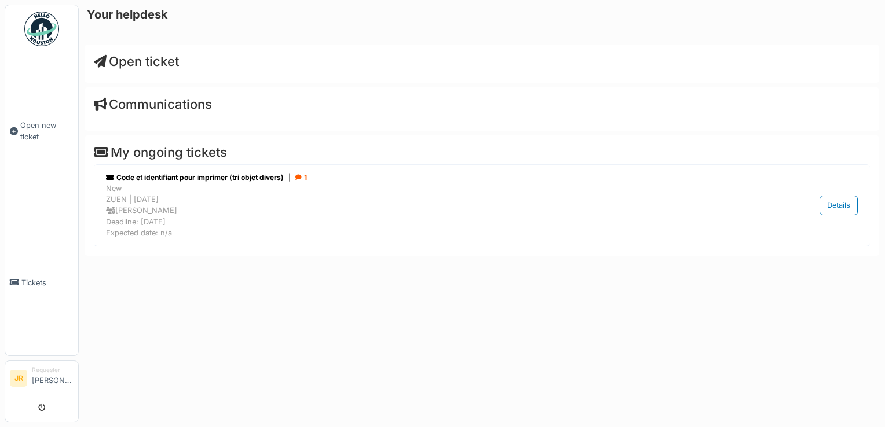 The height and width of the screenshot is (427, 885). Describe the element at coordinates (136, 61) in the screenshot. I see `span: Open ticket` at that location.